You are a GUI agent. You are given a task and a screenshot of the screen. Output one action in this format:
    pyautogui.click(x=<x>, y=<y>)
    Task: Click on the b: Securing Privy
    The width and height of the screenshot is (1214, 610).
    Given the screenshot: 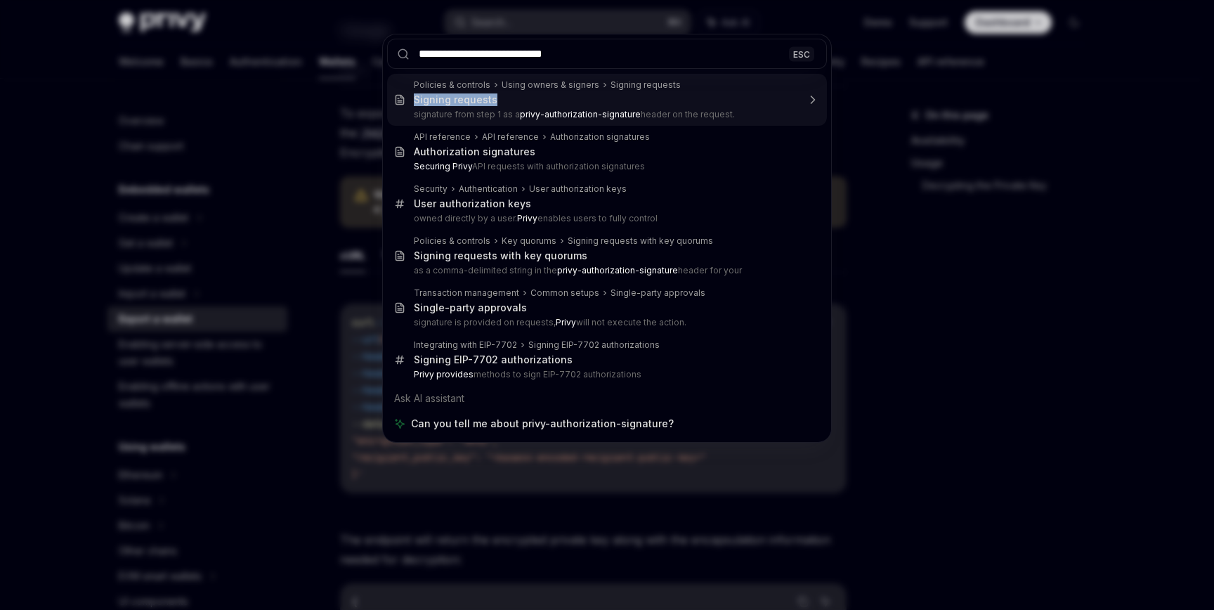 What is the action you would take?
    pyautogui.click(x=443, y=166)
    